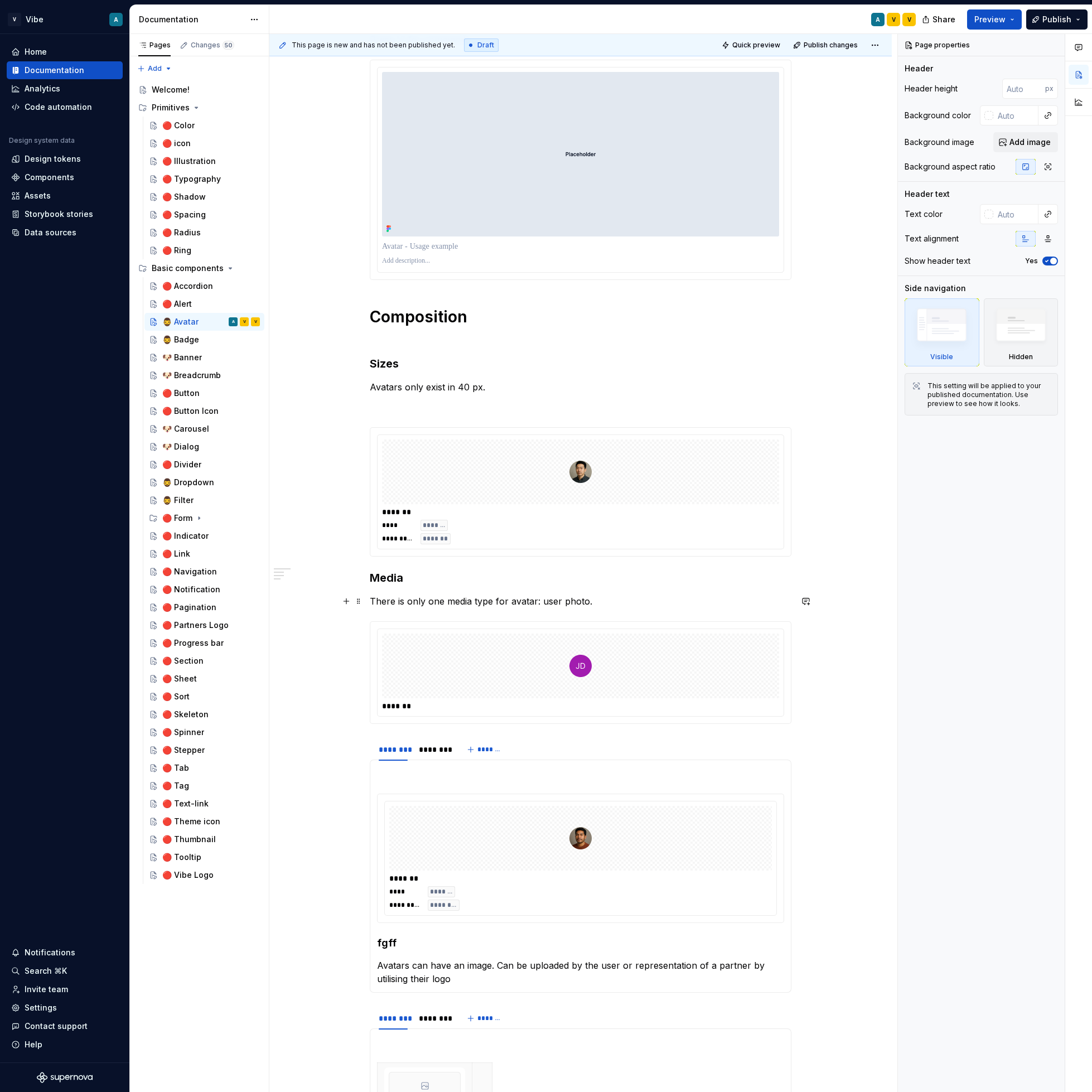  I want to click on p: Avatars can have an image. Can be uploaded by the user or representation of a partner by utilisin..., so click(580, 972).